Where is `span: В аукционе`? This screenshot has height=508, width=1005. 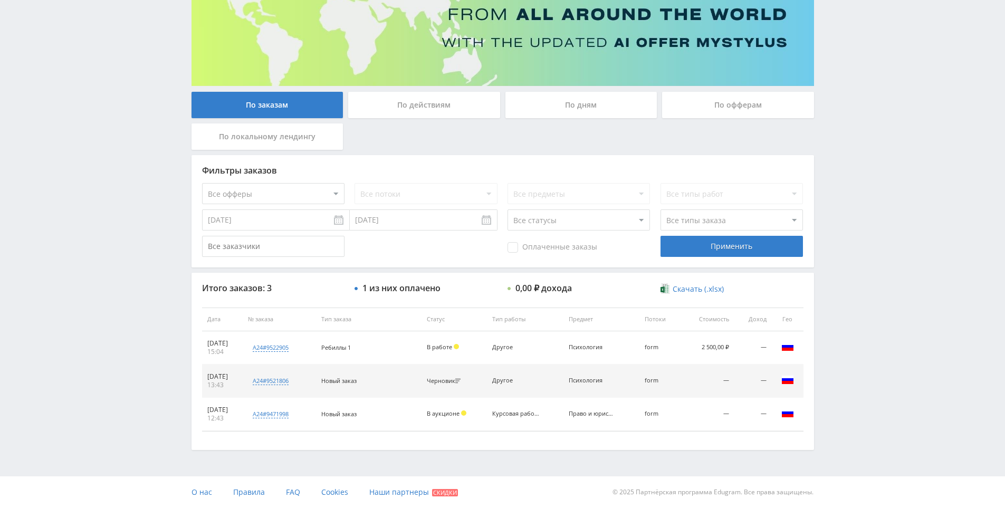 span: В аукционе is located at coordinates (443, 413).